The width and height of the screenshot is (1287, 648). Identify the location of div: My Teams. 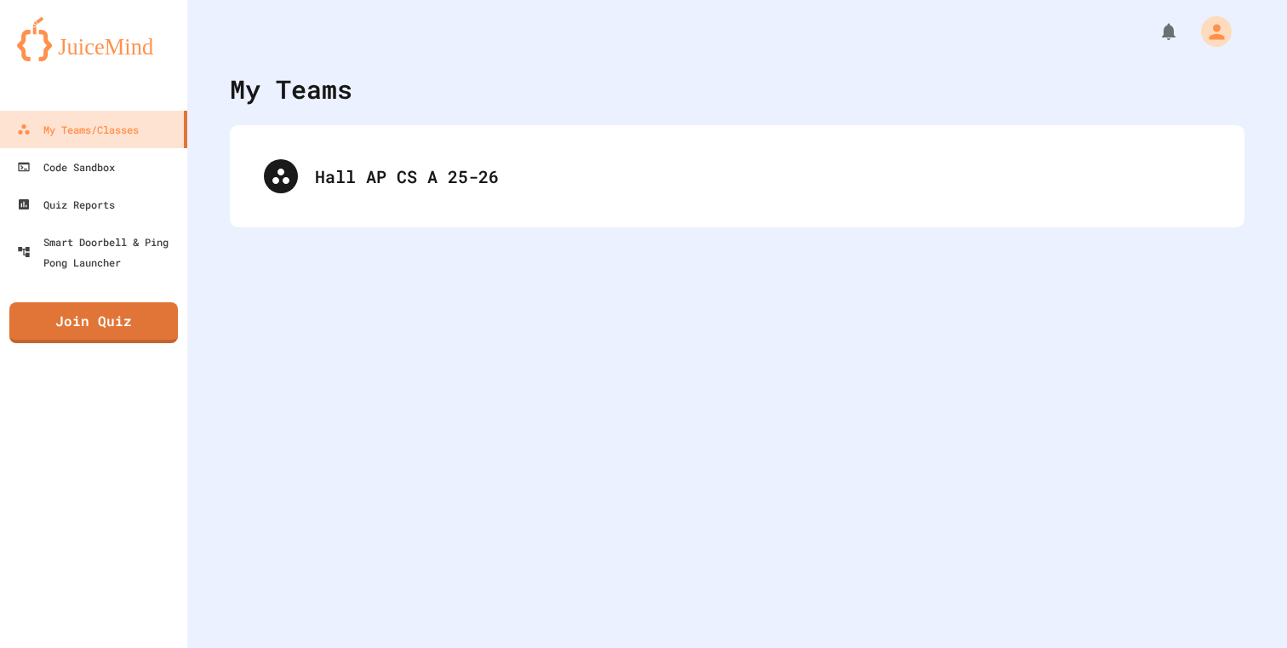
(291, 89).